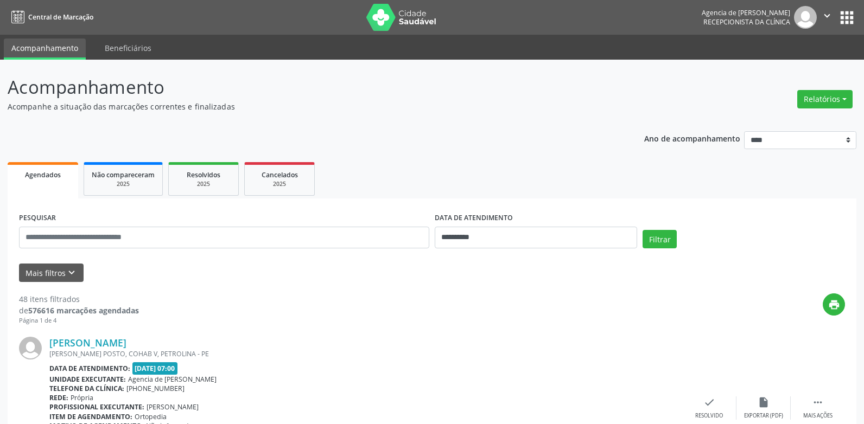 This screenshot has height=424, width=864. I want to click on span: Agendados, so click(43, 175).